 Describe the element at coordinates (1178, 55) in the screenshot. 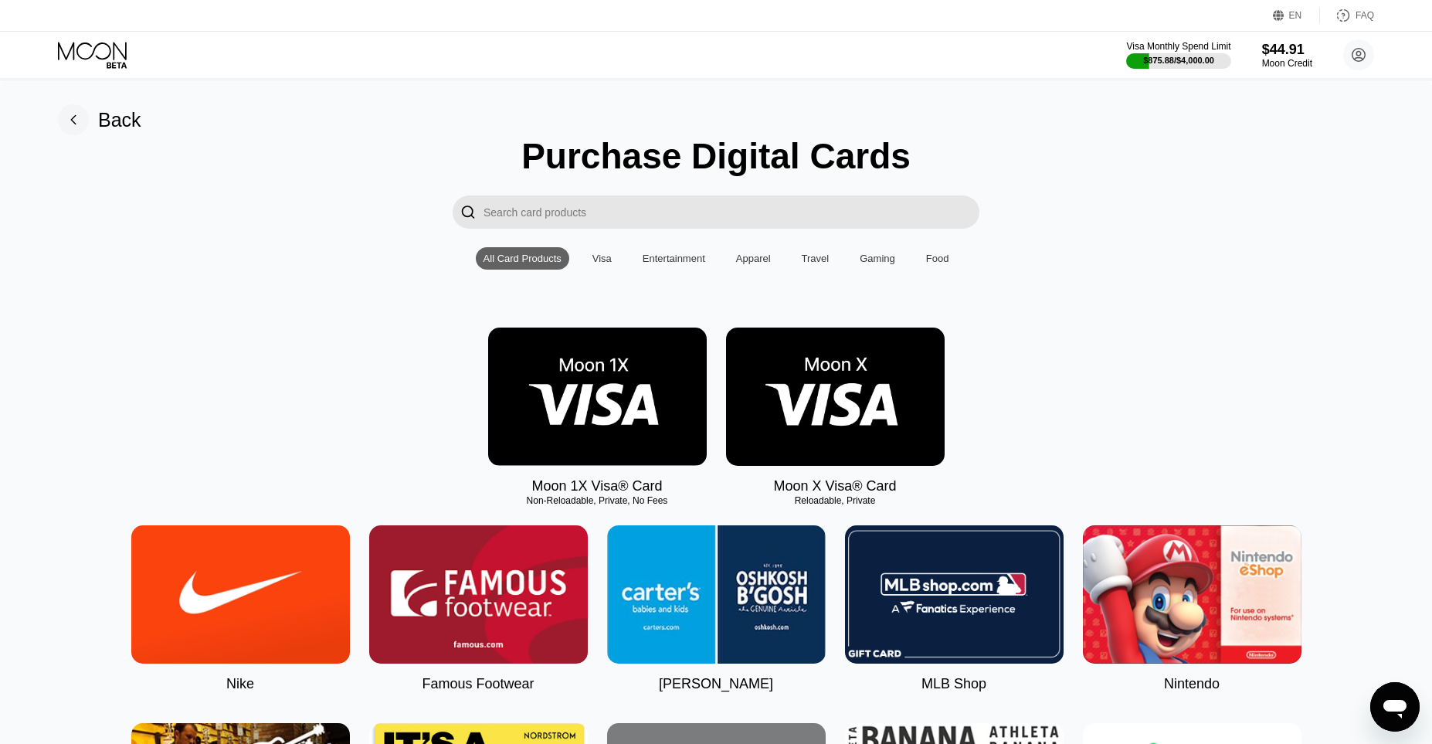

I see `div: Visa Monthly Spend Limit$875.88/$4,000.00` at that location.